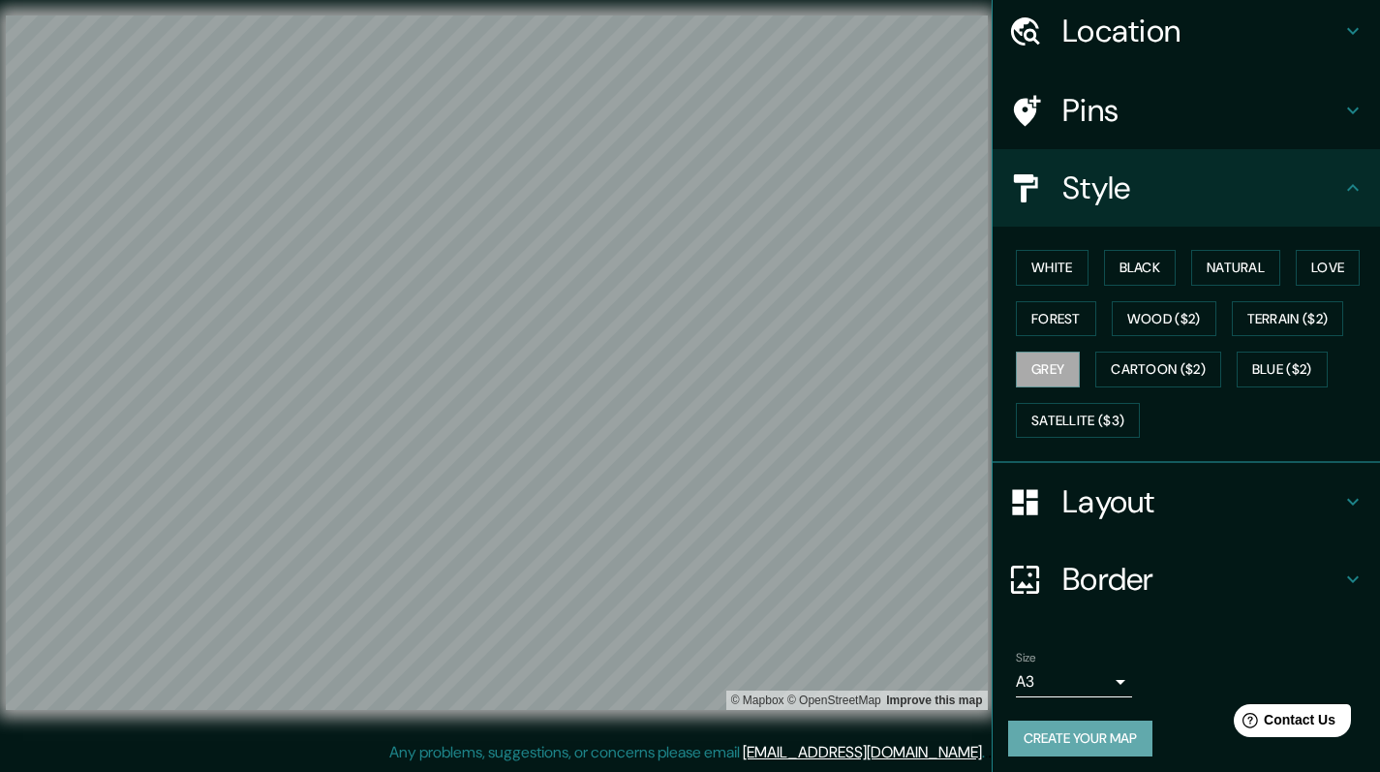  Describe the element at coordinates (1202, 31) in the screenshot. I see `h4: Location` at that location.